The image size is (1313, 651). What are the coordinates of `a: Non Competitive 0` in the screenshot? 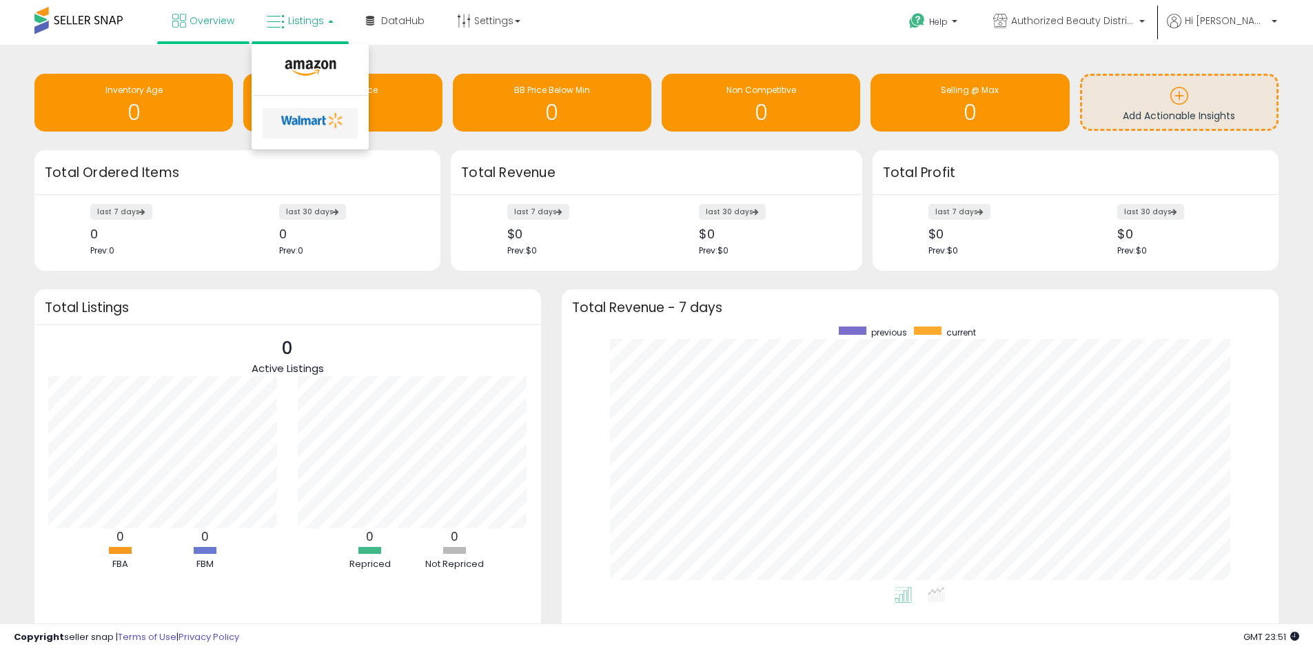 It's located at (761, 103).